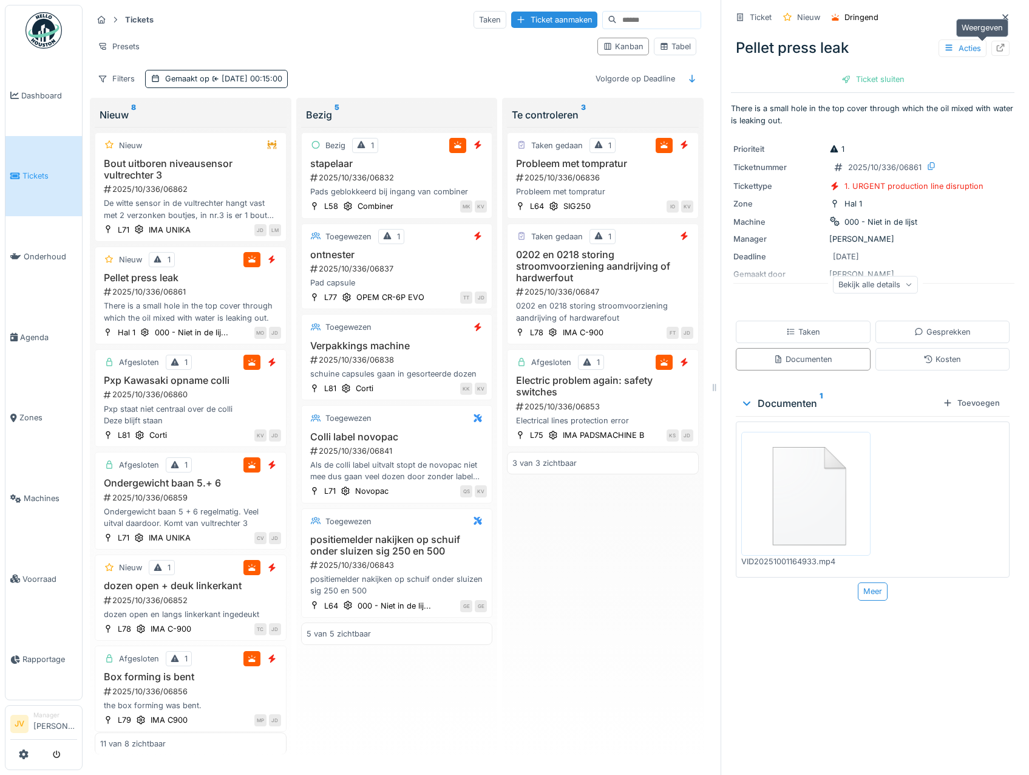 Image resolution: width=1029 pixels, height=775 pixels. Describe the element at coordinates (554, 19) in the screenshot. I see `div: Ticket aanmaken` at that location.